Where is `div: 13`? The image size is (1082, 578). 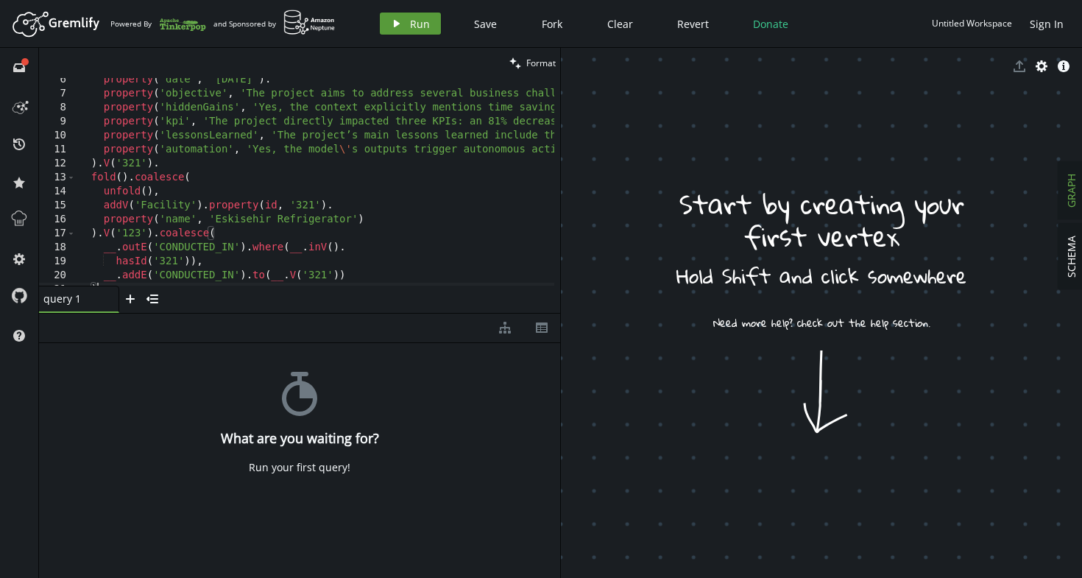 div: 13 is located at coordinates (57, 177).